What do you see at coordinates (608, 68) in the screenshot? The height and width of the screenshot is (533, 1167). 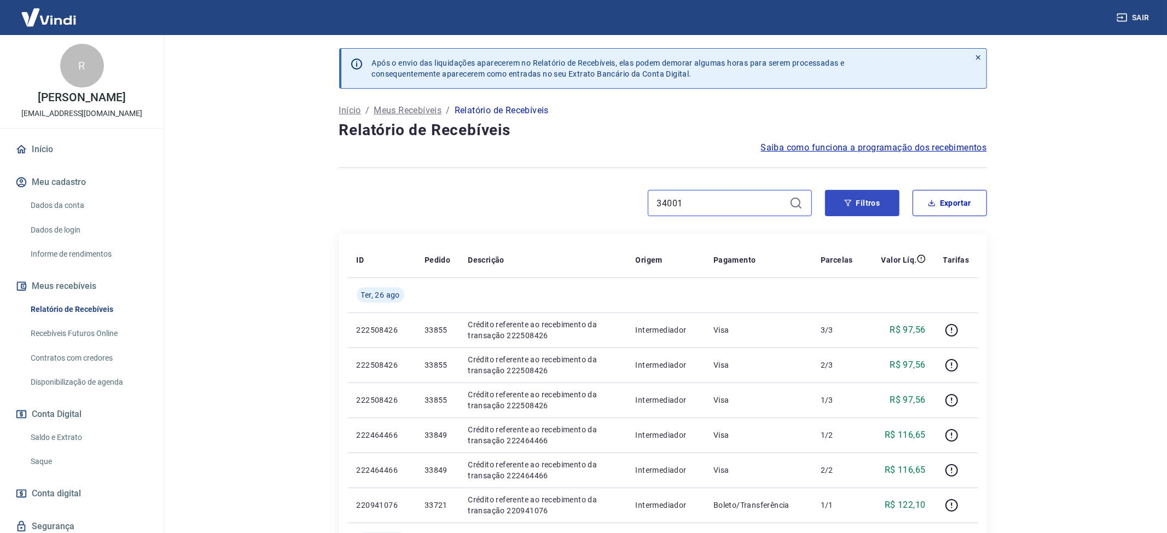 I see `p: Após o envio das liquidações aparecerem no Relatório de Recebíveis, elas podem demorar algumas ho...` at bounding box center [608, 68].